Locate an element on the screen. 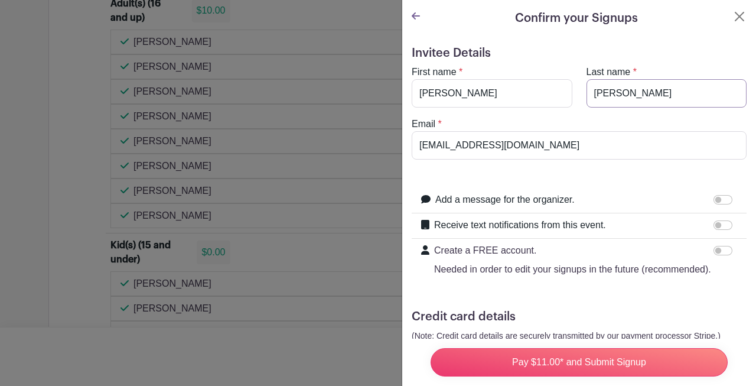  input: Pay $11.00* and Submit Signup is located at coordinates (579, 362).